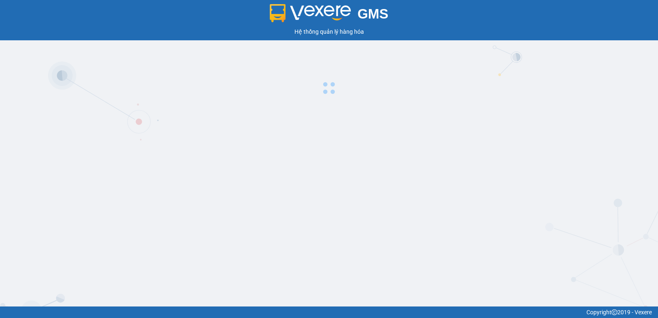  What do you see at coordinates (373, 14) in the screenshot?
I see `span: GMS` at bounding box center [373, 14].